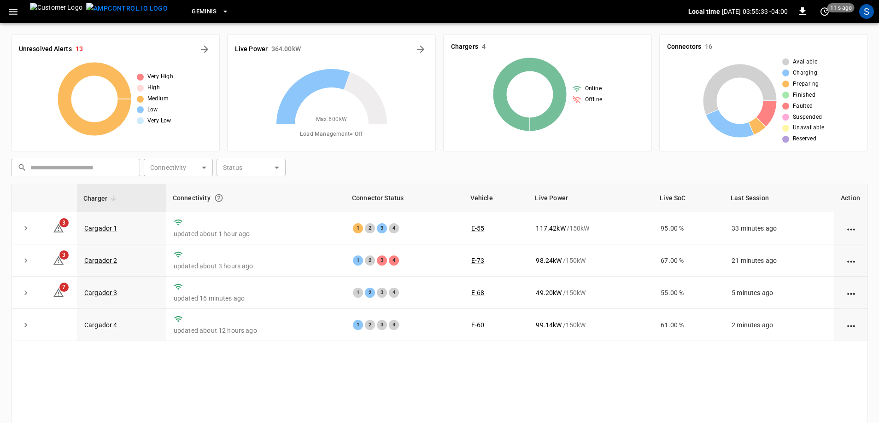  I want to click on p: updated about 1 hour ago, so click(256, 234).